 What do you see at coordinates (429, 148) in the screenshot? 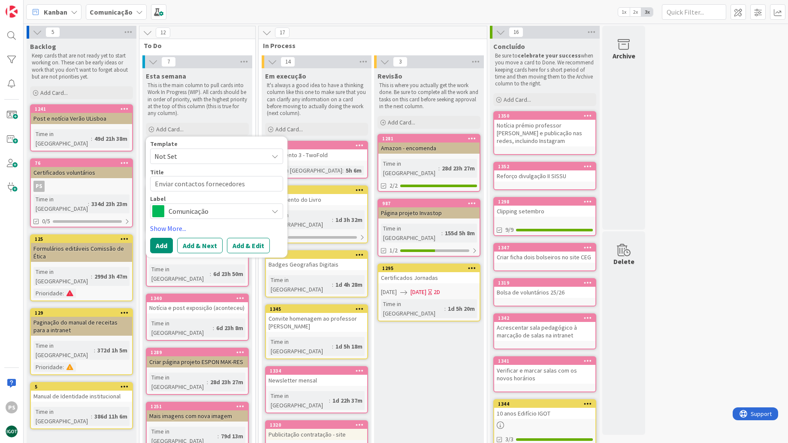
I see `div: Amazon - encomenda` at bounding box center [429, 148].